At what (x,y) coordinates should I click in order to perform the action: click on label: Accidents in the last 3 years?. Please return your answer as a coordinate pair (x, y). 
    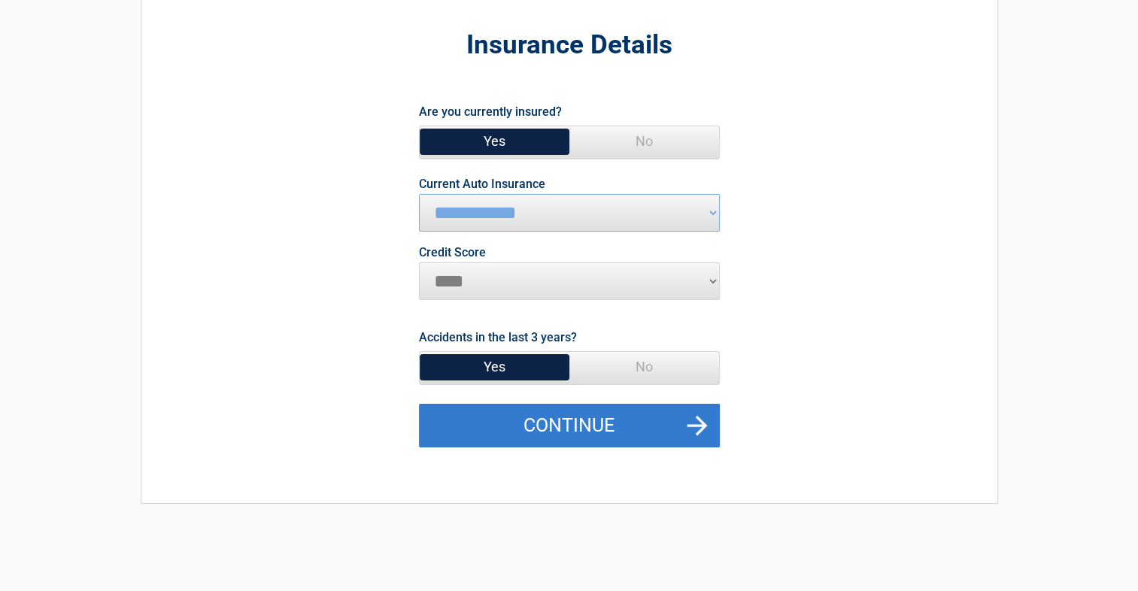
    Looking at the image, I should click on (498, 337).